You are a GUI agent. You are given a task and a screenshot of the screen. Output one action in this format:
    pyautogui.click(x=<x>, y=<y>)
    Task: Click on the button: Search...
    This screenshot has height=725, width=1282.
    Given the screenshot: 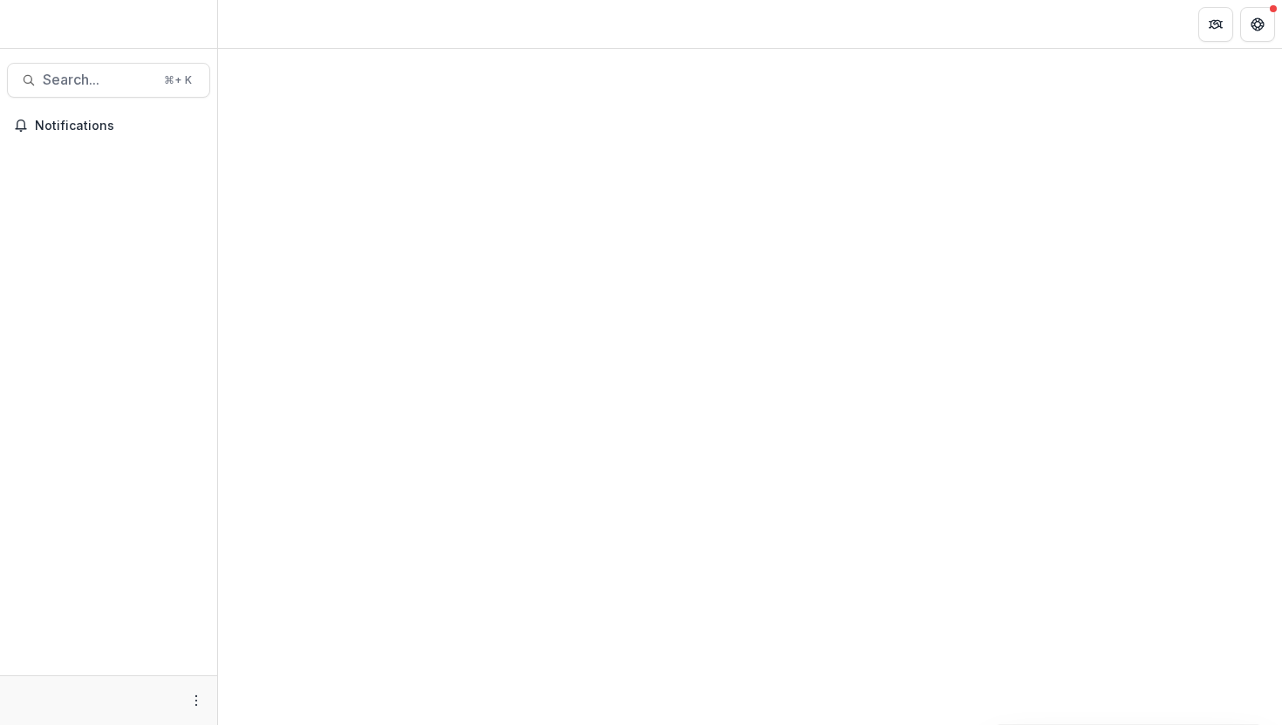 What is the action you would take?
    pyautogui.click(x=108, y=80)
    